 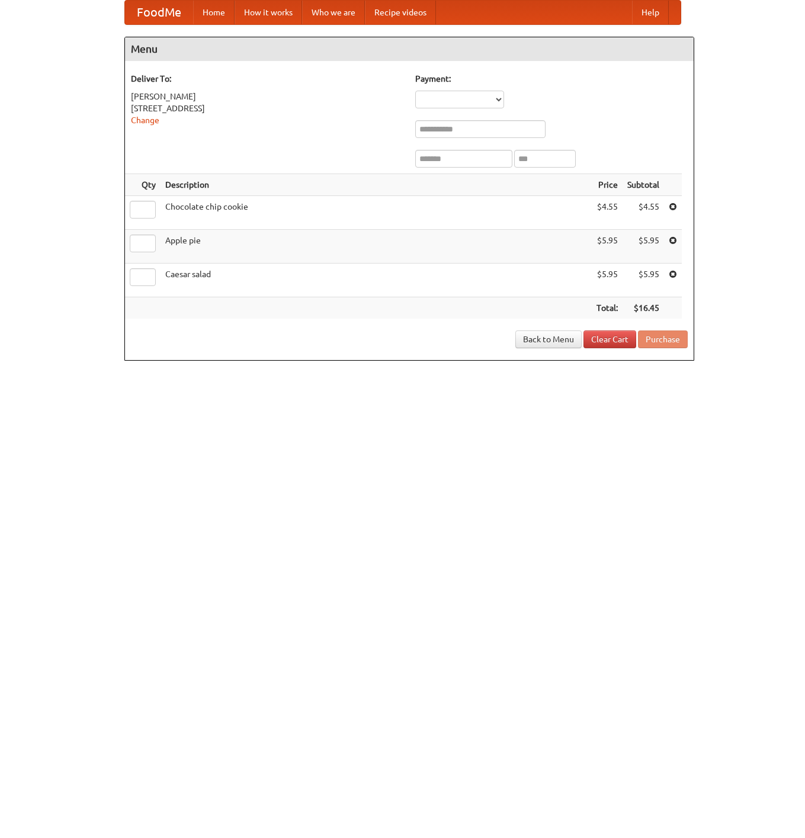 What do you see at coordinates (643, 308) in the screenshot?
I see `th: $16.45` at bounding box center [643, 308].